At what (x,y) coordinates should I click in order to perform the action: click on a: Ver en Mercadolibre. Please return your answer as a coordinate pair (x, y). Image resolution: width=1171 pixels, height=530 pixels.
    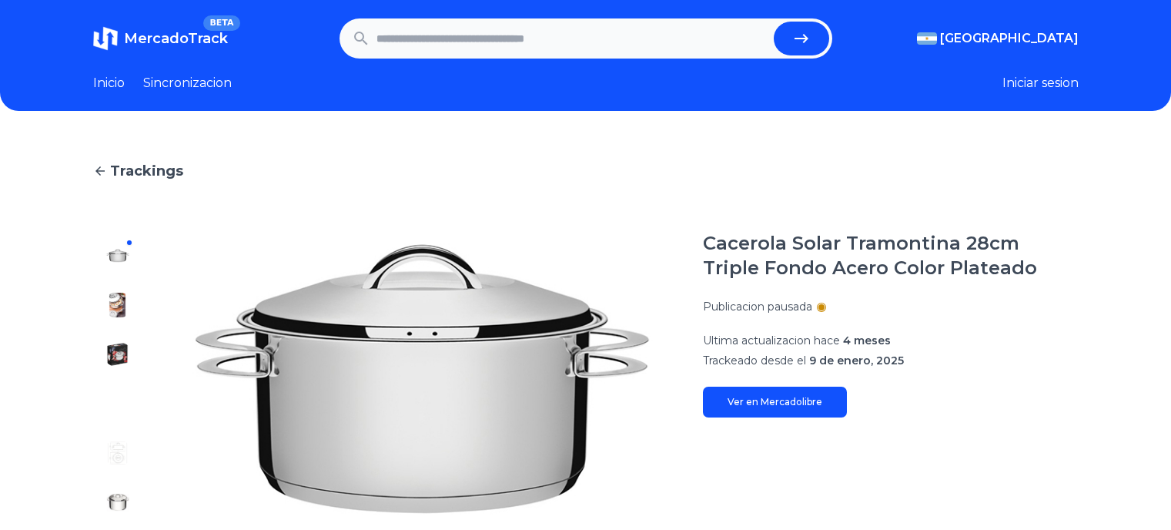
    Looking at the image, I should click on (775, 402).